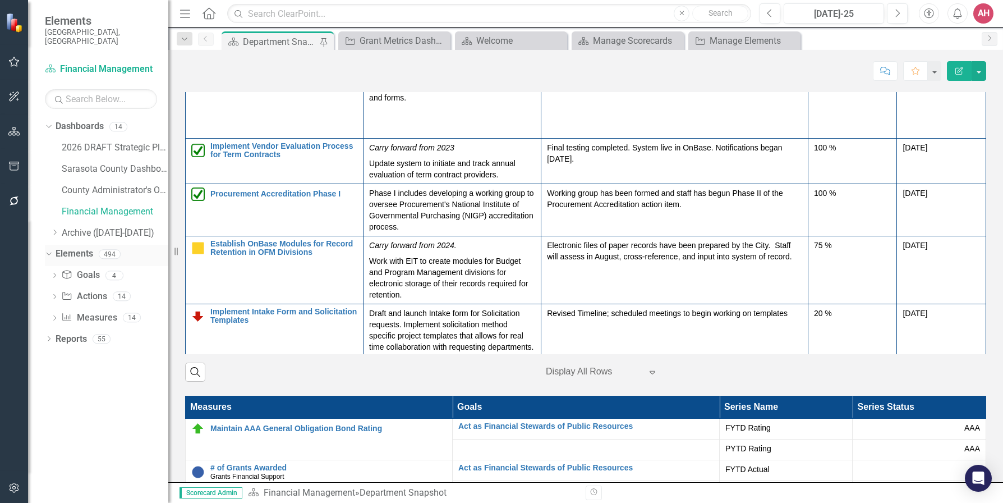  I want to click on p: Phase I includes developing a working group to oversee Procurement's National Institute of Govern..., so click(452, 210).